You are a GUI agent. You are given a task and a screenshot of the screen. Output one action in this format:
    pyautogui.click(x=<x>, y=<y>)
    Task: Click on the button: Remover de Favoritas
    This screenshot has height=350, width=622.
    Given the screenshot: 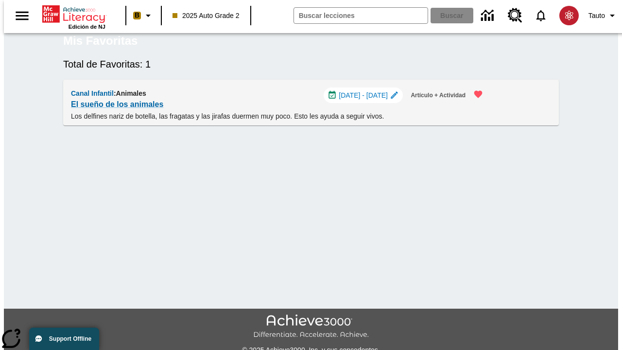 What is the action you would take?
    pyautogui.click(x=478, y=94)
    